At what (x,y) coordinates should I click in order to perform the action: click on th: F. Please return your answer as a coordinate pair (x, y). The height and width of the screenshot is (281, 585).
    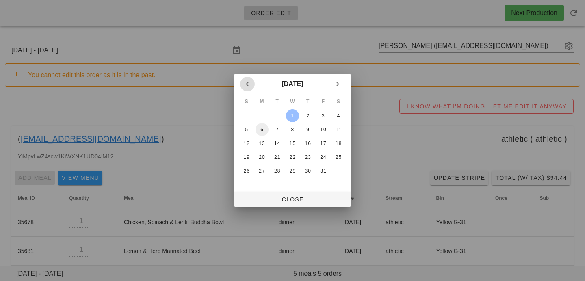
    Looking at the image, I should click on (323, 102).